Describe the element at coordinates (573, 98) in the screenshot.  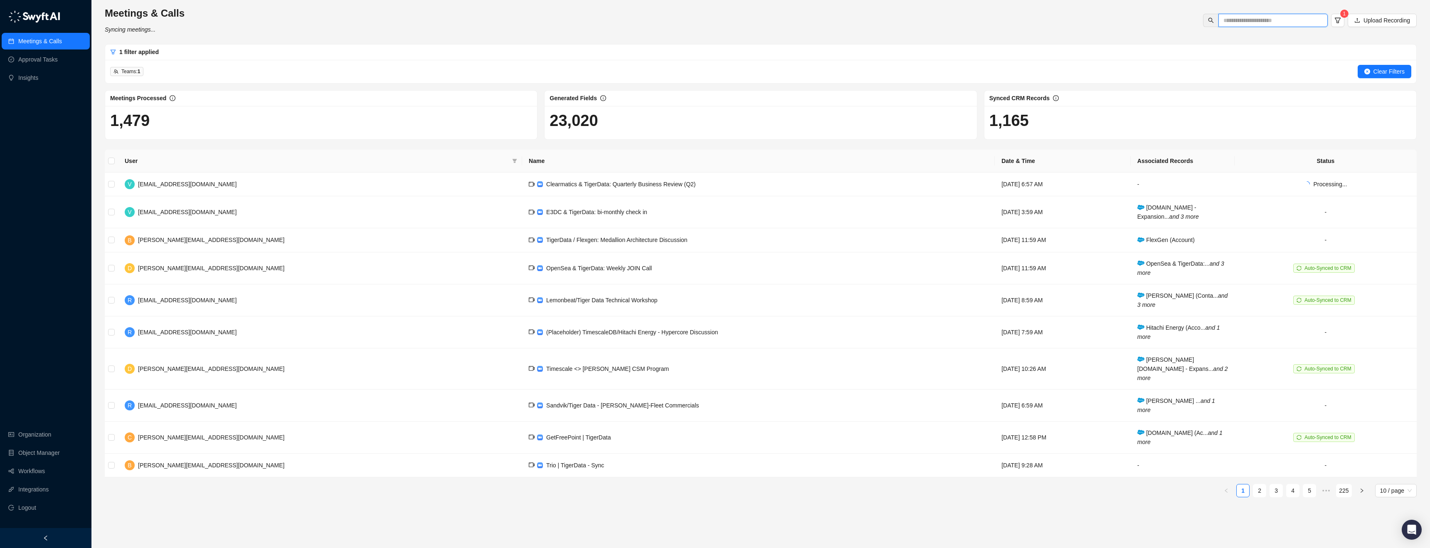
I see `span: Generated Fields` at that location.